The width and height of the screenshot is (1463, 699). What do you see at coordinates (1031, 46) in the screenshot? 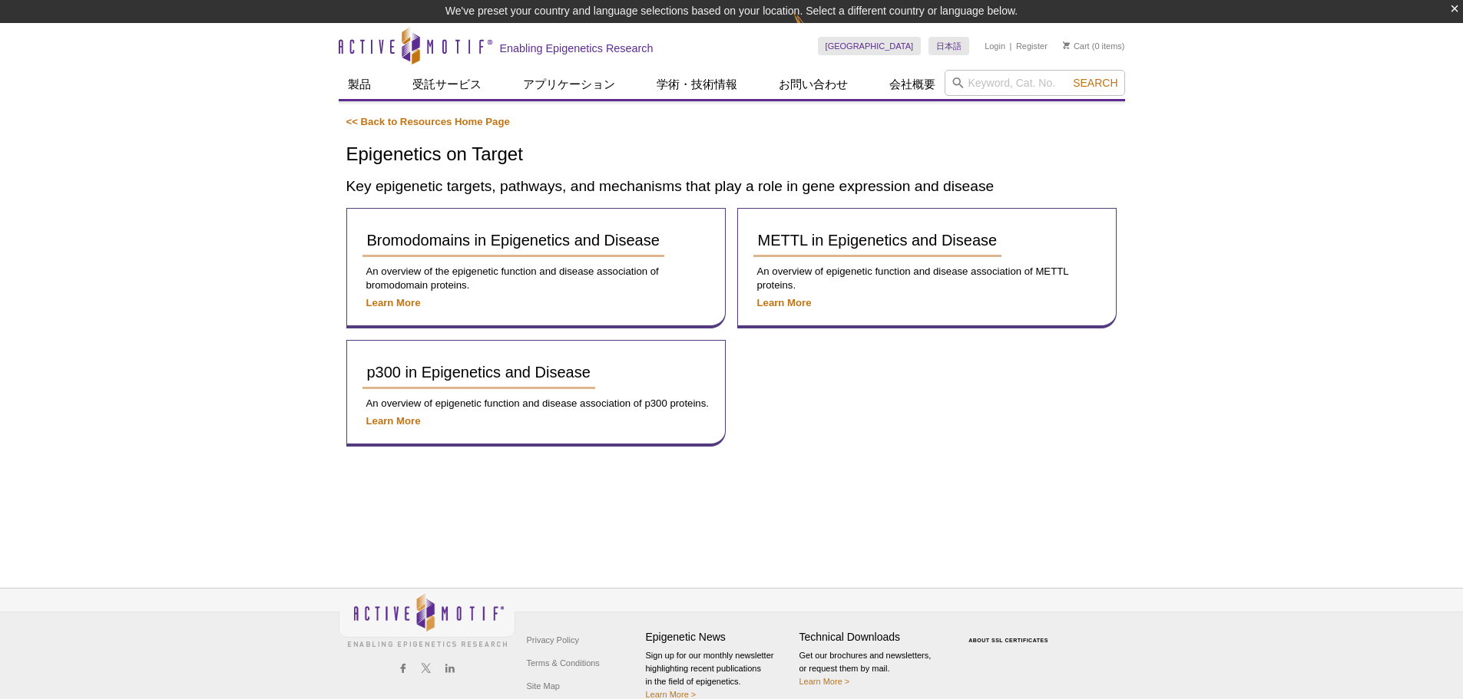
I see `a: Register` at bounding box center [1031, 46].